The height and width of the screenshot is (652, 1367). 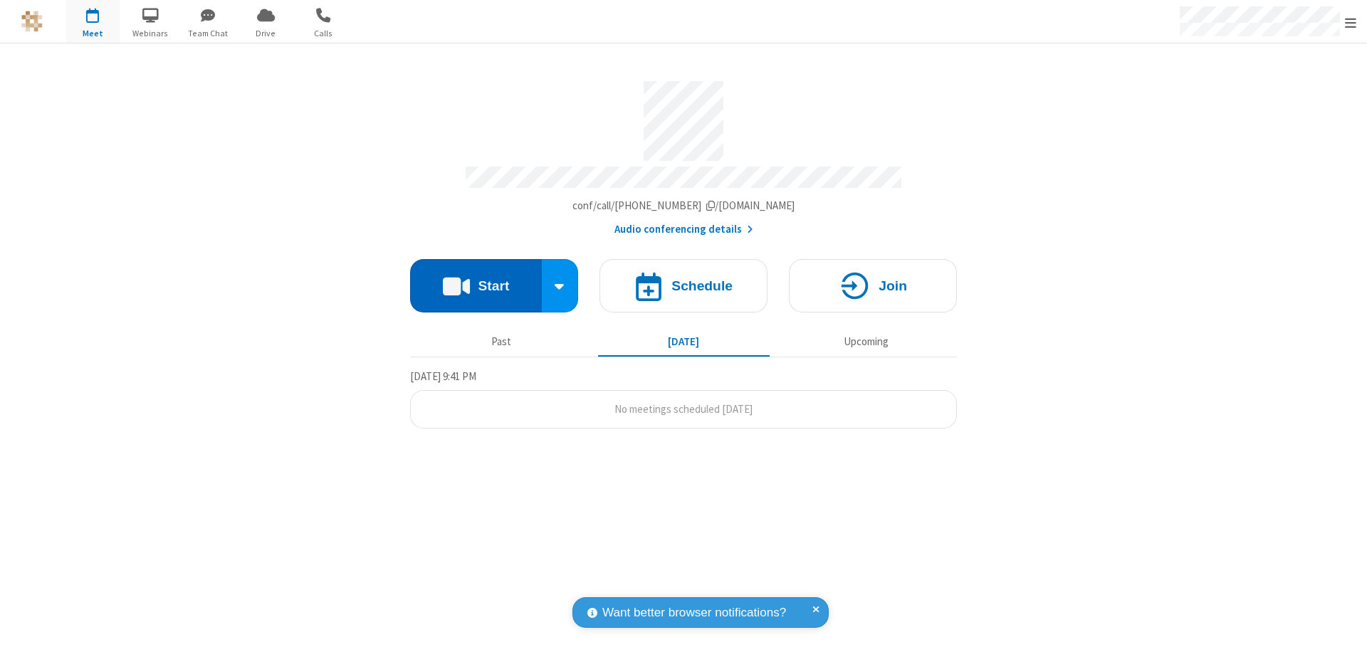 I want to click on span: Copy my meeting room link, so click(x=684, y=205).